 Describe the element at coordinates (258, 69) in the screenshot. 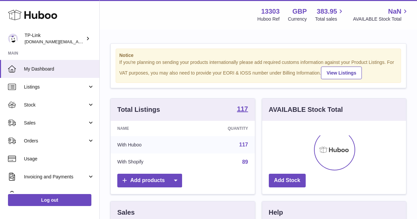

I see `div: If you're planning on sending your products internationally please add required customs informati...` at that location.